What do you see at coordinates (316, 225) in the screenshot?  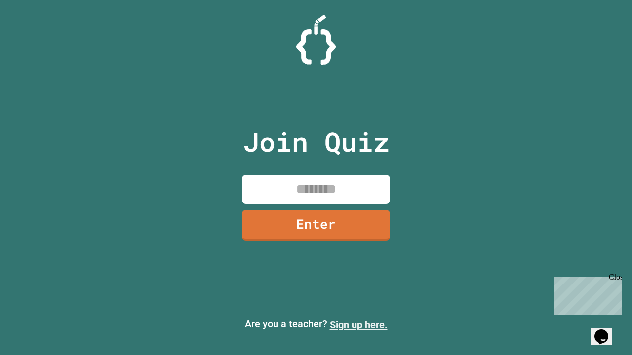 I see `a: Enter` at bounding box center [316, 225].